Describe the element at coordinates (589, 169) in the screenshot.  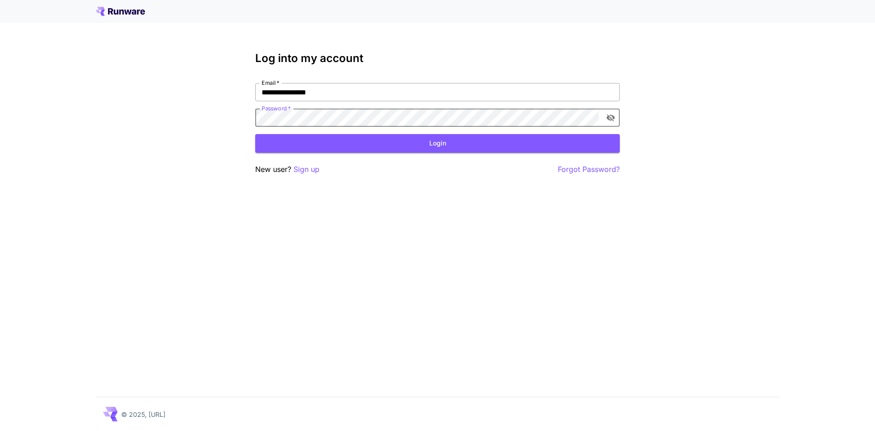
I see `button: Forgot Password?` at that location.